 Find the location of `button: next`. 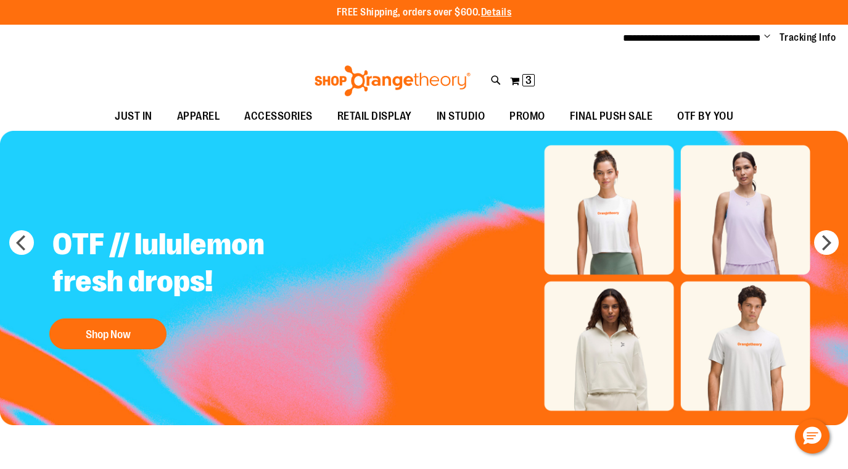

button: next is located at coordinates (827, 242).